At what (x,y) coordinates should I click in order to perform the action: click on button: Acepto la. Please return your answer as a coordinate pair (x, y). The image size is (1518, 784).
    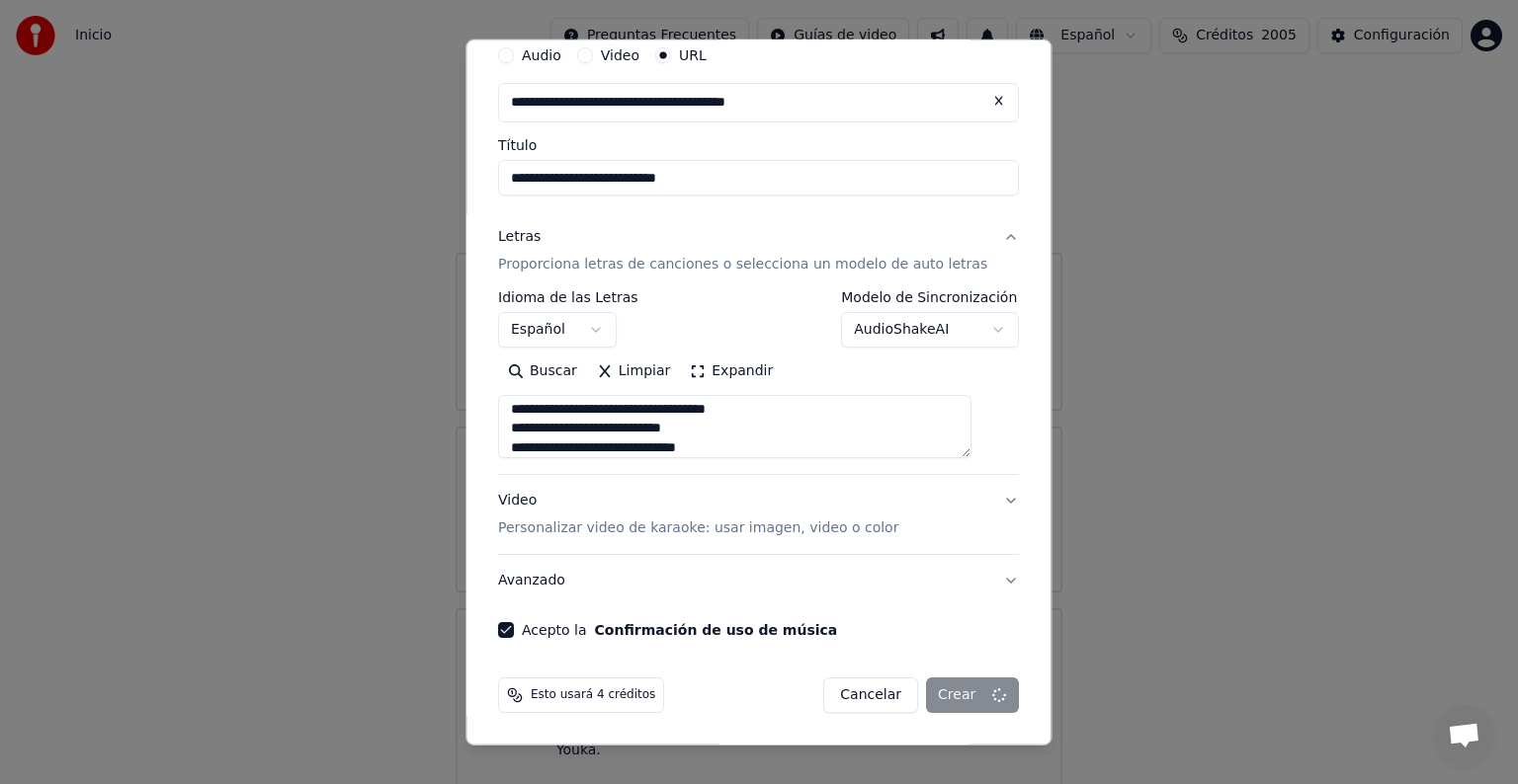
    Looking at the image, I should click on (717, 630).